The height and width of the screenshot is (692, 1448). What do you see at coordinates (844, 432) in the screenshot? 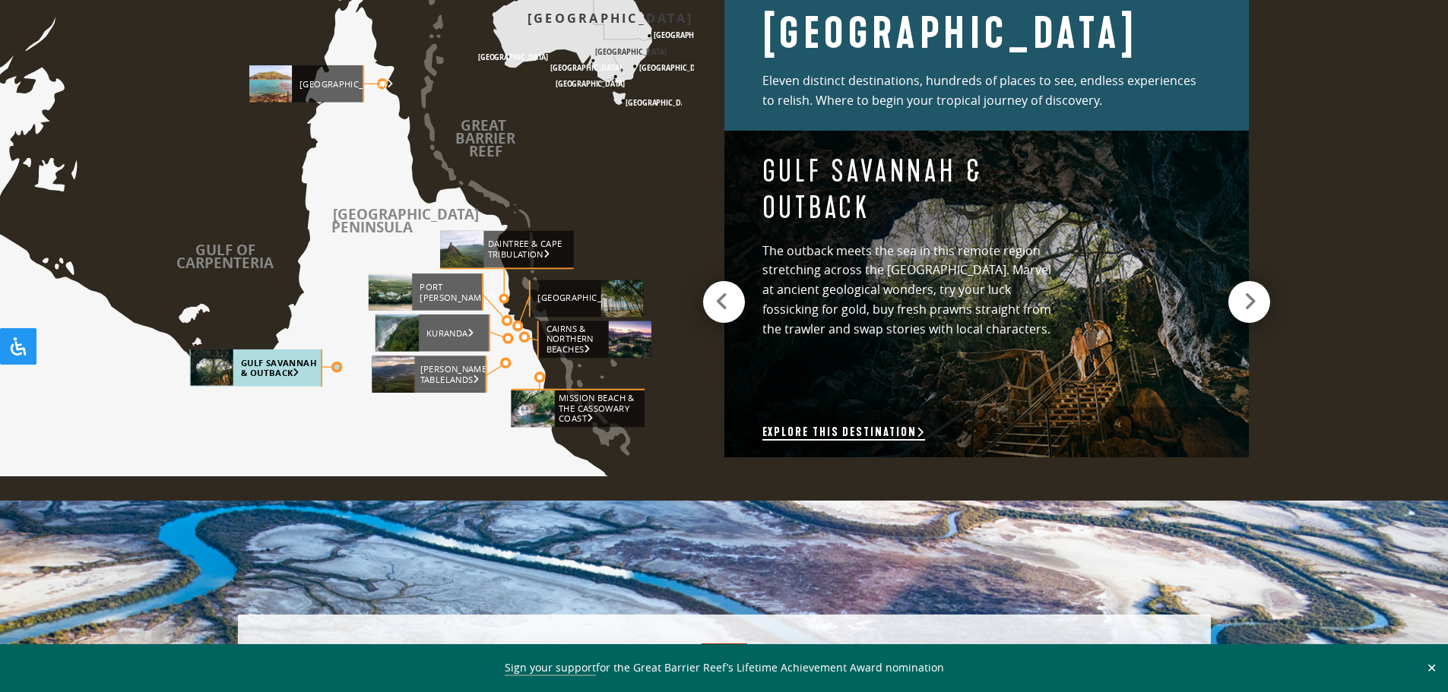
I see `a: Explore this destination` at bounding box center [844, 432].